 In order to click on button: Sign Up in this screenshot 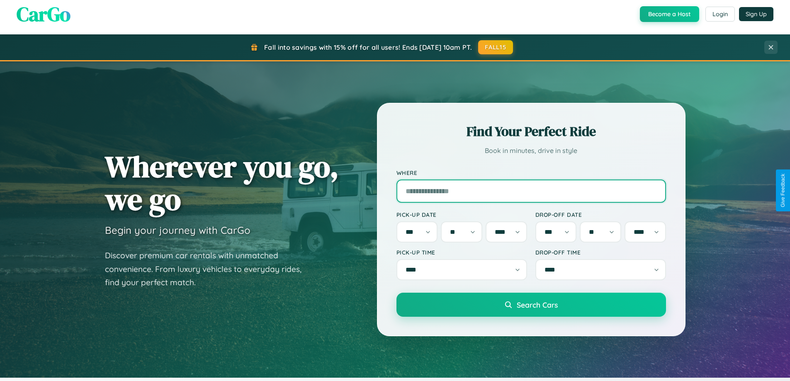, I will do `click(756, 14)`.